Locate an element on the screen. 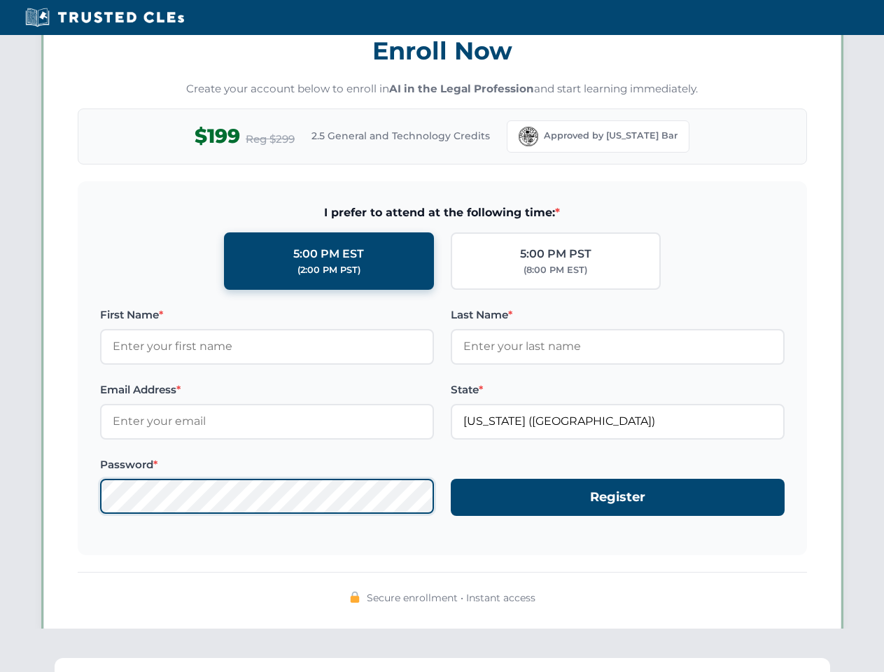 The width and height of the screenshot is (884, 672). button: Register is located at coordinates (617, 497).